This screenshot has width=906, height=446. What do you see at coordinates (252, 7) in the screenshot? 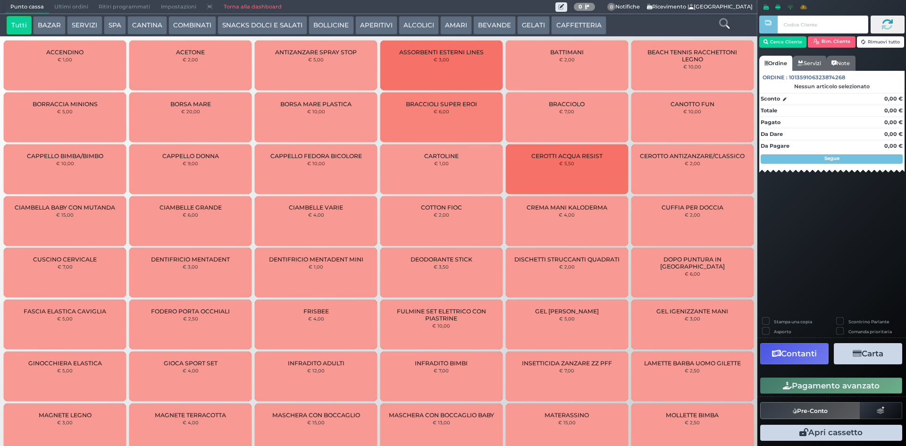
I see `a: Torna alla dashboard` at bounding box center [252, 7].